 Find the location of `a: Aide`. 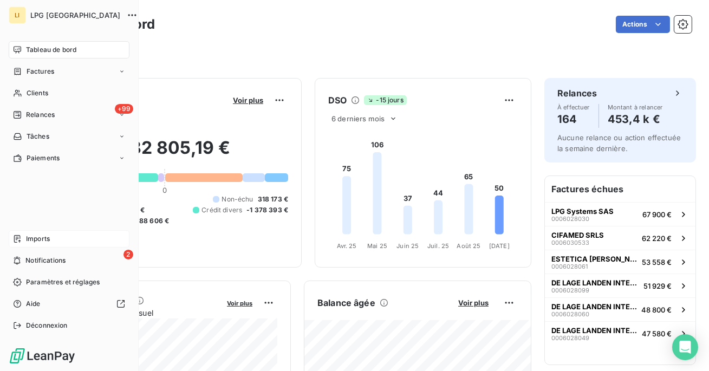

a: Aide is located at coordinates (69, 304).